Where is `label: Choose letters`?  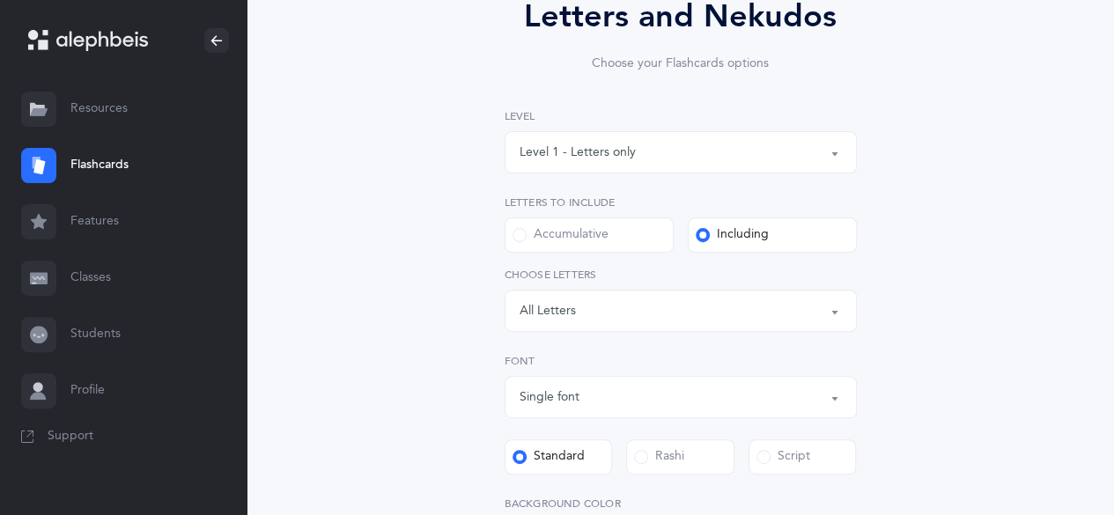 label: Choose letters is located at coordinates (681, 275).